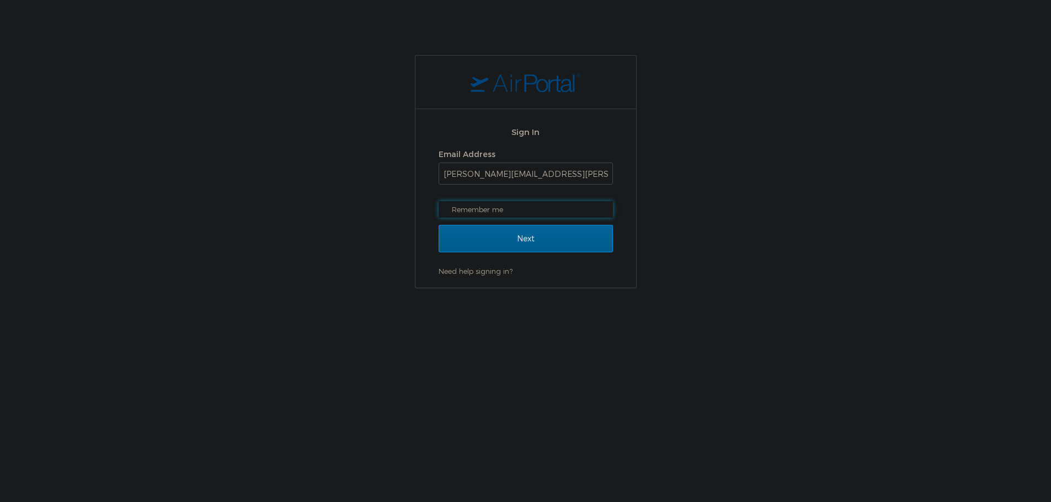  Describe the element at coordinates (526, 210) in the screenshot. I see `label: Remember me` at that location.